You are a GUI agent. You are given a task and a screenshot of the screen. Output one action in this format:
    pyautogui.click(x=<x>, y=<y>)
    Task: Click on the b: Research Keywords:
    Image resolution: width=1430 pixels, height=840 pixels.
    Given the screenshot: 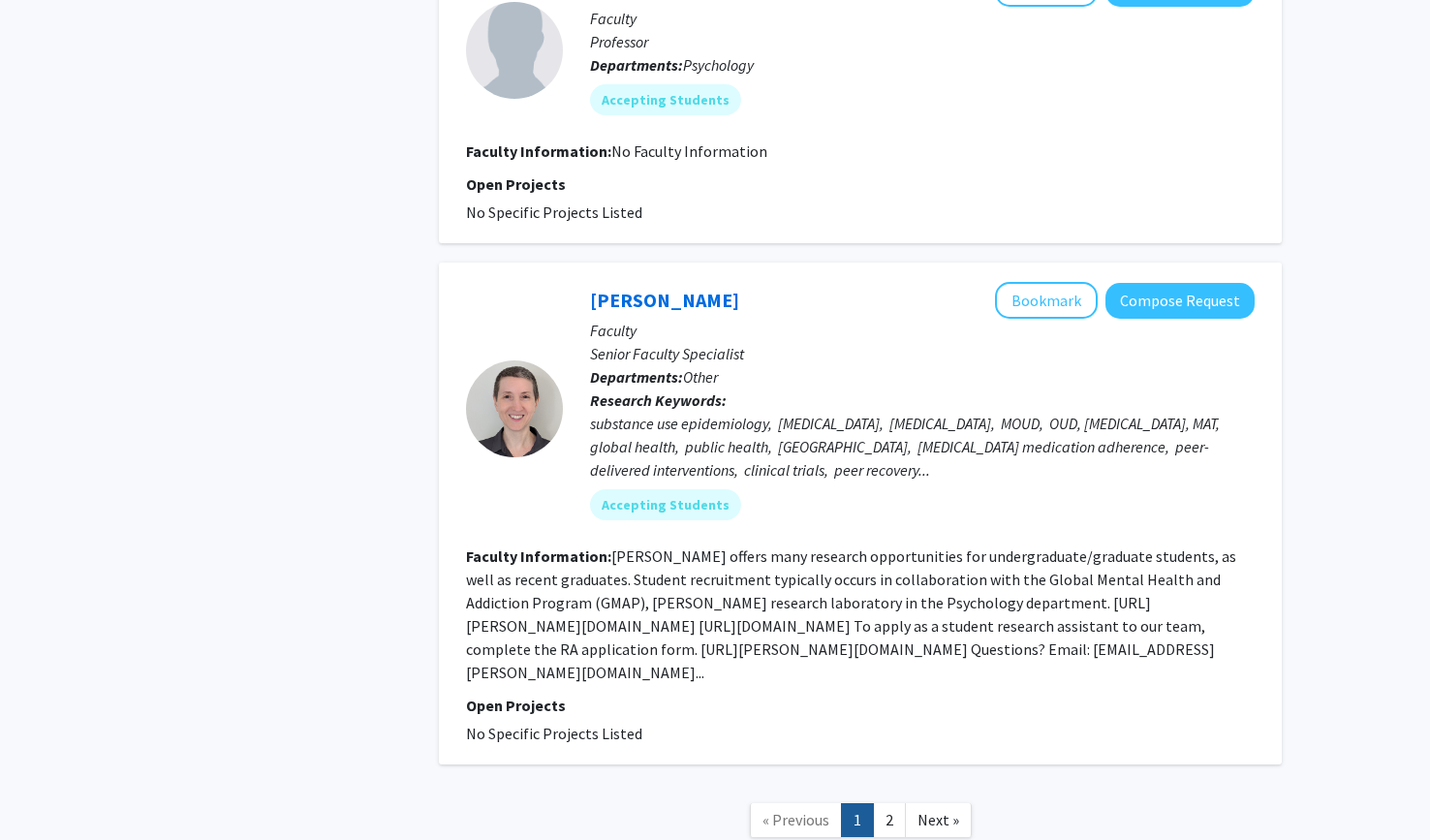 What is the action you would take?
    pyautogui.click(x=658, y=400)
    